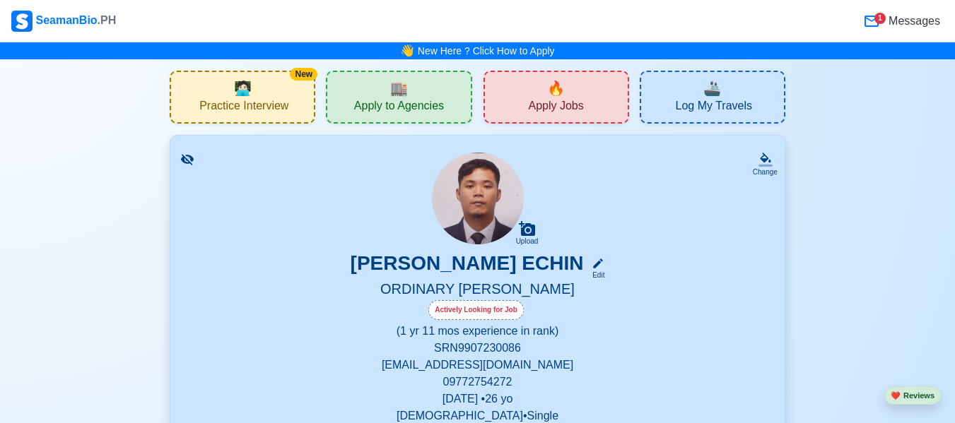 This screenshot has height=423, width=955. I want to click on span: Messages, so click(913, 21).